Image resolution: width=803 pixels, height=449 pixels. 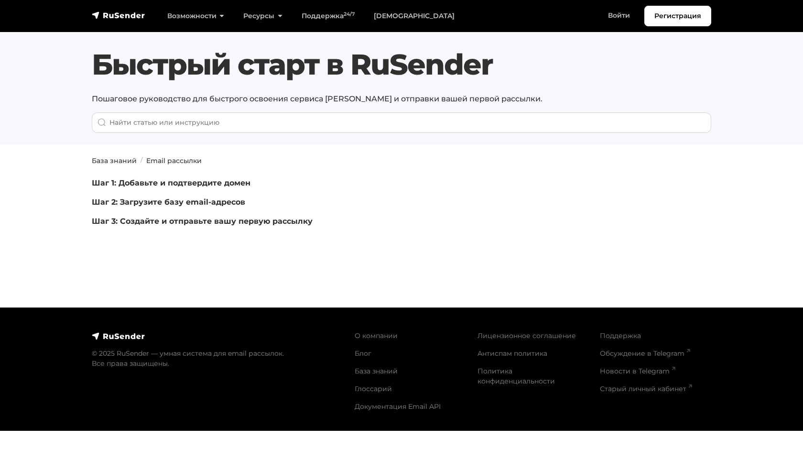 What do you see at coordinates (217, 358) in the screenshot?
I see `p: © 2025 RuSender — умная система для email рассылок. Все права защищены.` at bounding box center [217, 358].